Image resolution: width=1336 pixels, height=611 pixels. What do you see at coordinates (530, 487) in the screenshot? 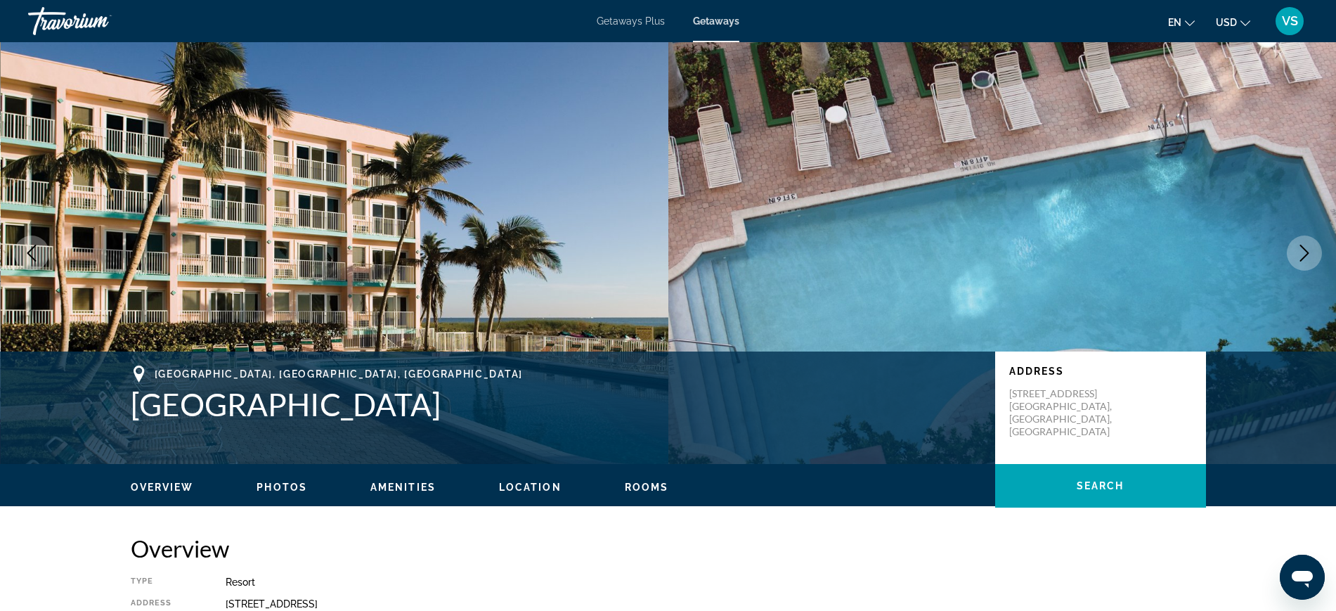
I see `button: Location` at bounding box center [530, 487].